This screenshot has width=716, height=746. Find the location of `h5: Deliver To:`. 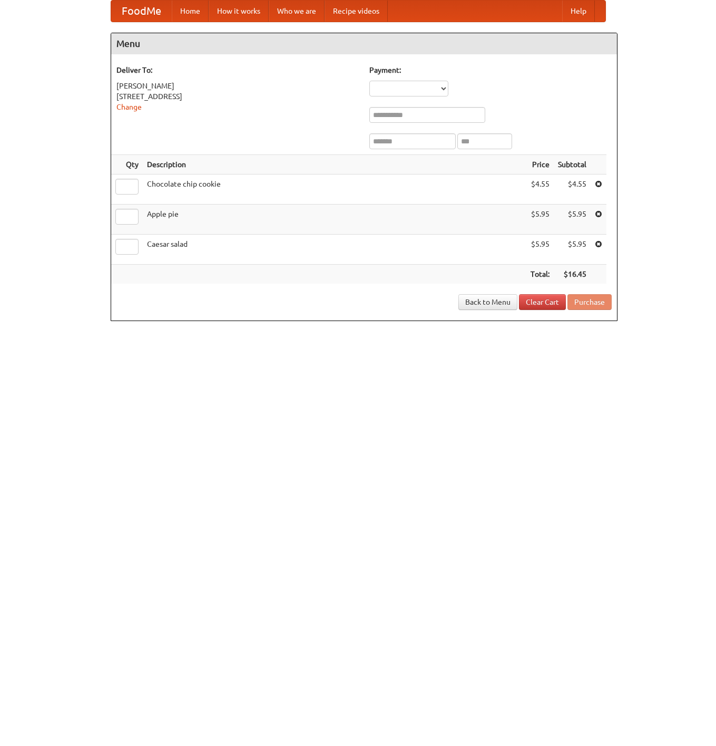

h5: Deliver To: is located at coordinates (238, 70).